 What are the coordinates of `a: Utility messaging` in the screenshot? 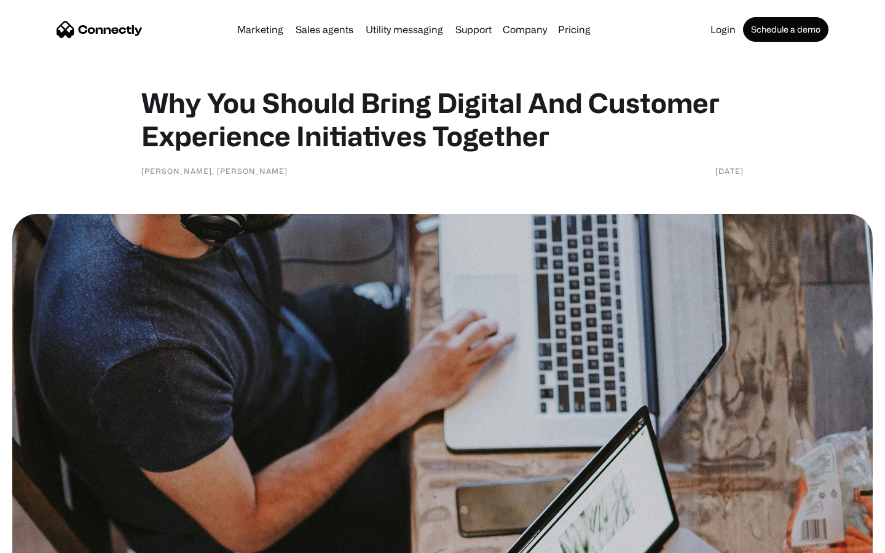 It's located at (404, 29).